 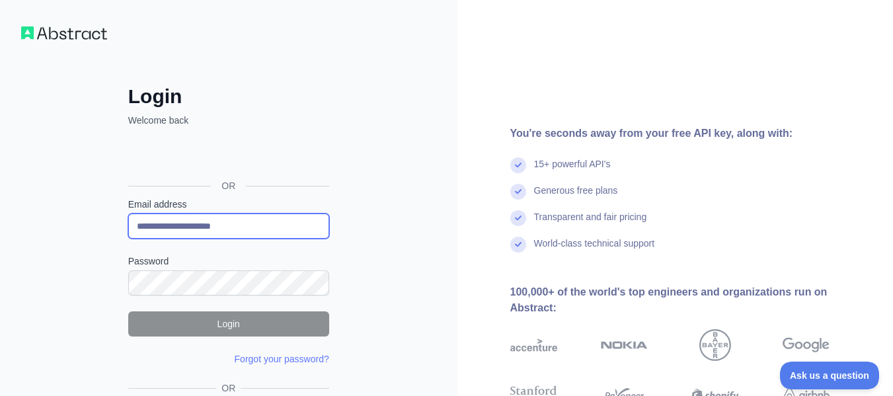 What do you see at coordinates (590, 223) in the screenshot?
I see `div: Transparent and fair pricing` at bounding box center [590, 223].